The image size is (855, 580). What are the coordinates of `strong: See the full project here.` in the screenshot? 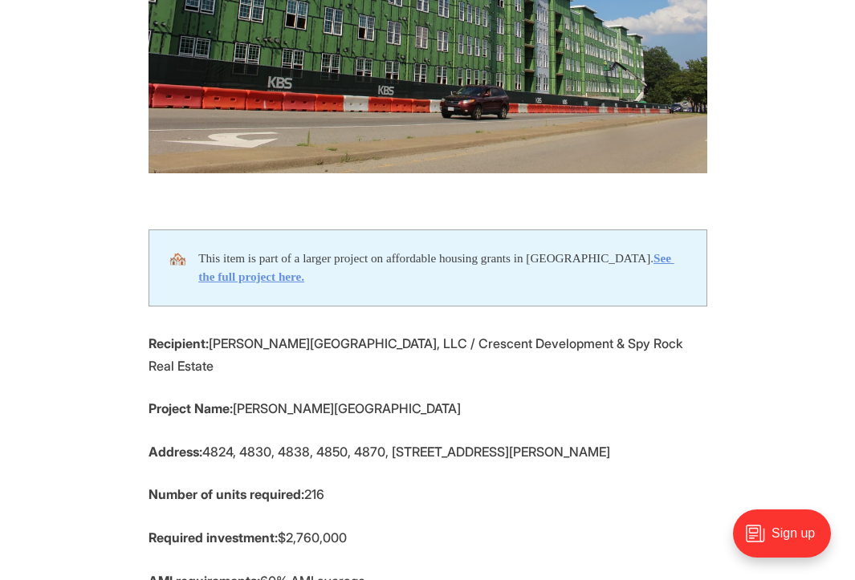 It's located at (436, 267).